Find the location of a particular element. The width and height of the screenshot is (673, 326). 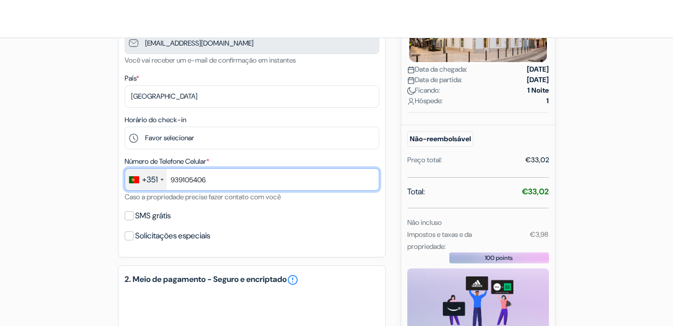

img: pt.Albergues.com is located at coordinates (68, 19).